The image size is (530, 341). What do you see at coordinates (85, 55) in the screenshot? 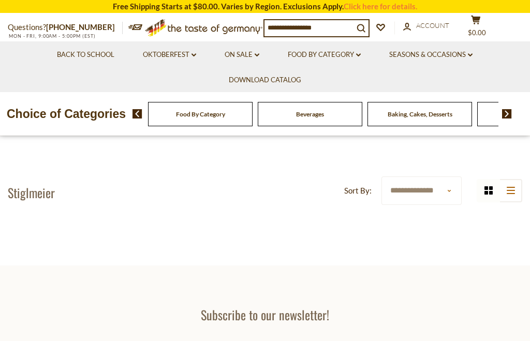
I see `a: Back to School` at bounding box center [85, 55].